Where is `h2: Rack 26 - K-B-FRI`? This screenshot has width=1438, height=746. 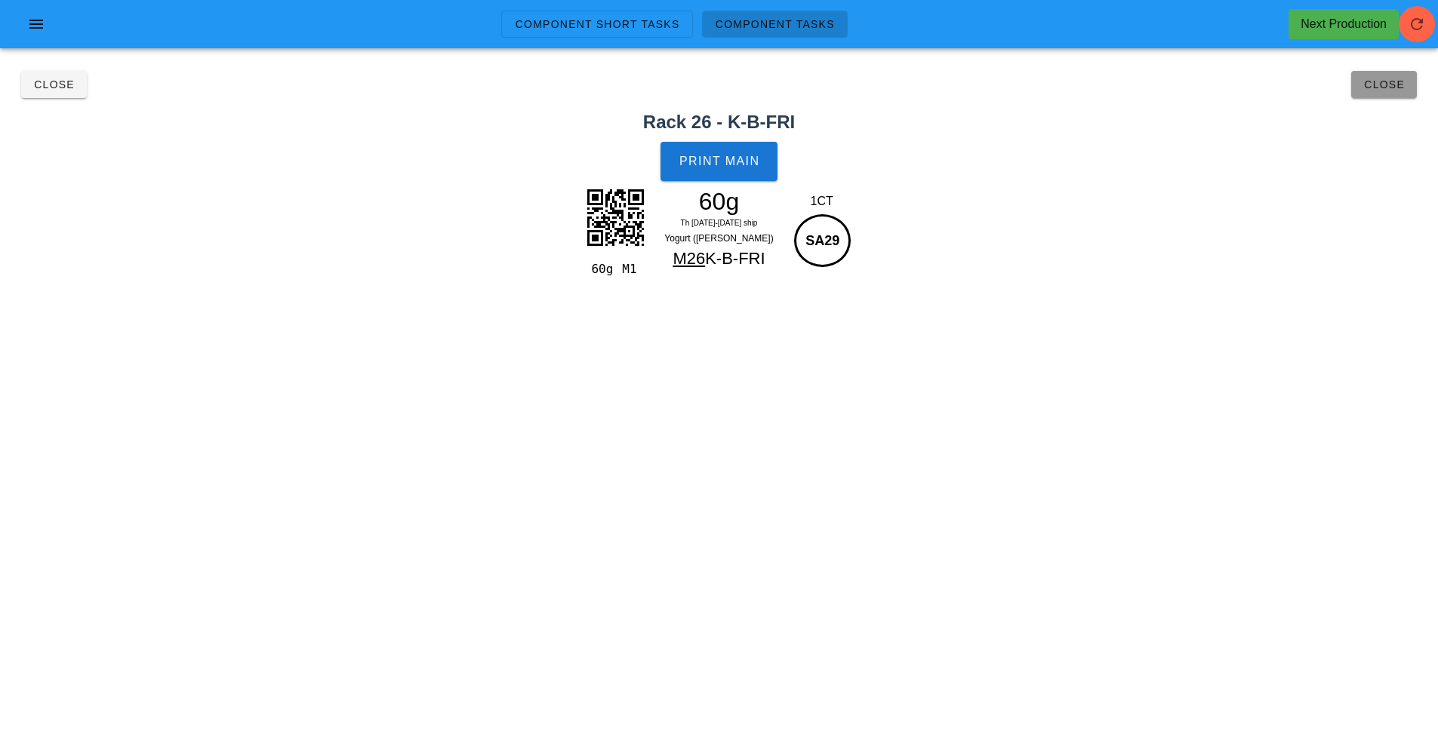
h2: Rack 26 - K-B-FRI is located at coordinates (719, 122).